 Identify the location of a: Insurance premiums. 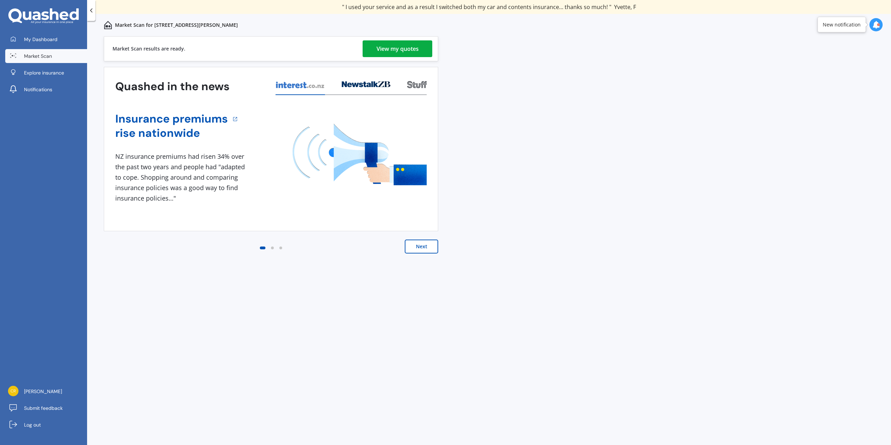
(171, 119).